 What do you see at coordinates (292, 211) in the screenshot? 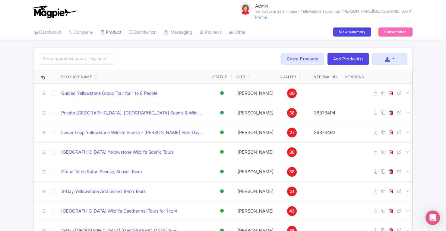
I see `span: 43` at bounding box center [292, 211].